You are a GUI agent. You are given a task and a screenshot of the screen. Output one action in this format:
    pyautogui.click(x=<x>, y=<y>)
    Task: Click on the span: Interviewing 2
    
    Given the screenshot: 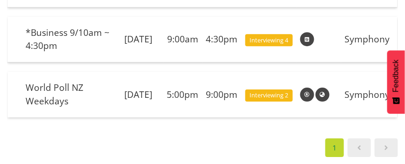 What is the action you would take?
    pyautogui.click(x=268, y=95)
    